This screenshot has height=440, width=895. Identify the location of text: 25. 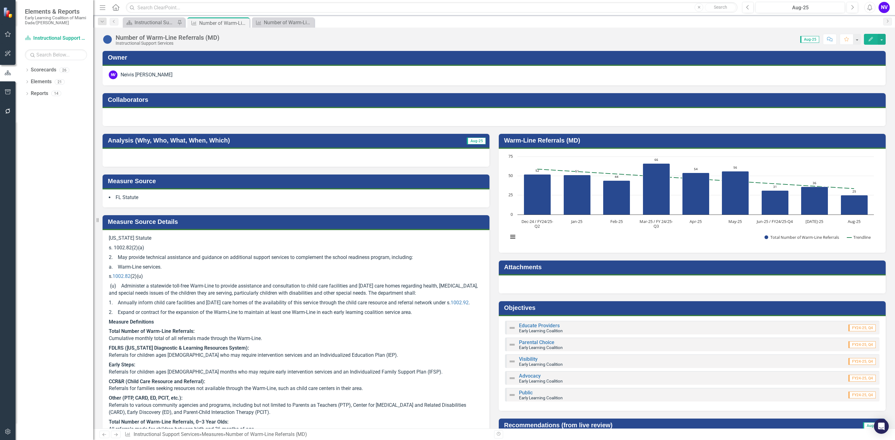
(854, 191).